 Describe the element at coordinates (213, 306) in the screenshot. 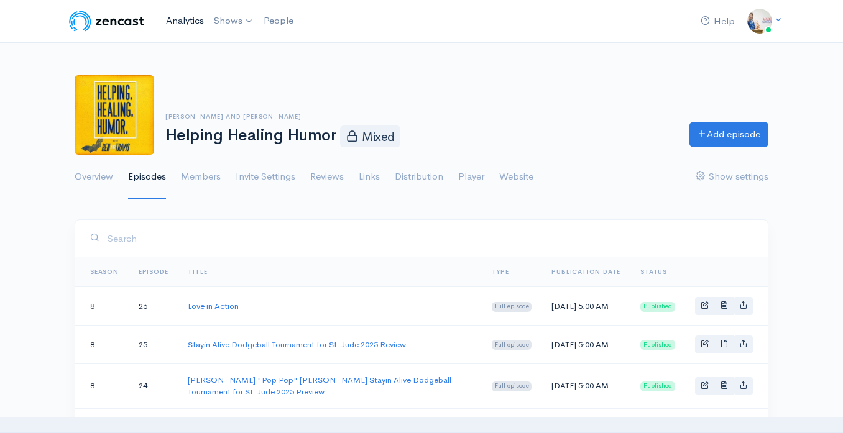

I see `a: Love in Action` at that location.